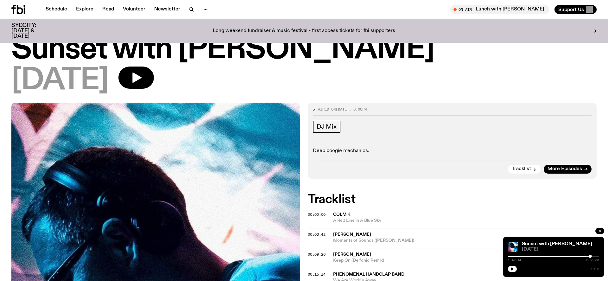  What do you see at coordinates (513, 247) in the screenshot?
I see `img: Simon Caldwell stands side on, looking downwards. He has headphones on. Behind him is a brightly ...` at bounding box center [513, 247].